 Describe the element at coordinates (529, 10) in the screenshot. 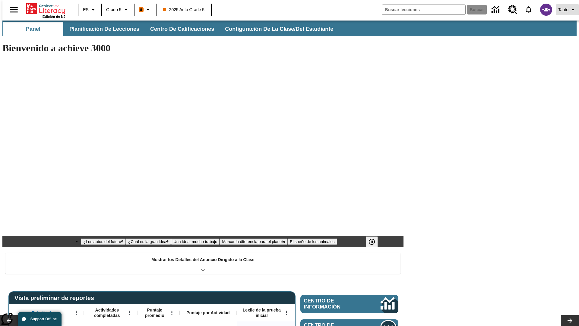

I see `a: Notificaciones` at that location.